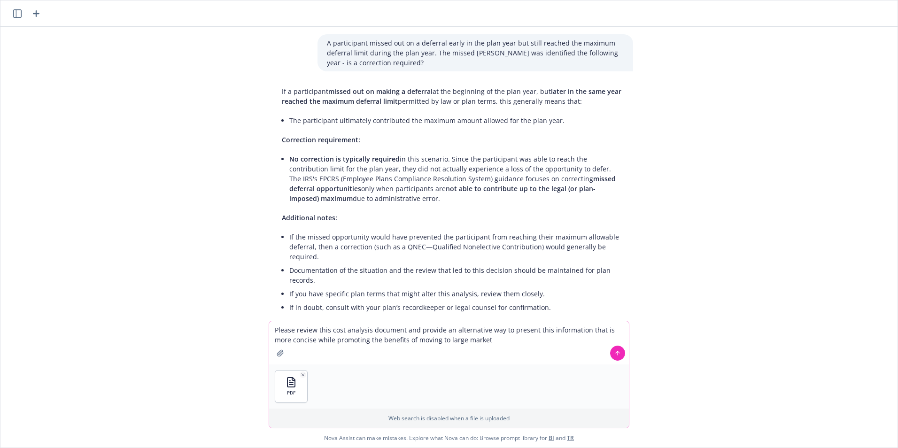 This screenshot has width=898, height=448. I want to click on span: missed out on making a deferral, so click(381, 91).